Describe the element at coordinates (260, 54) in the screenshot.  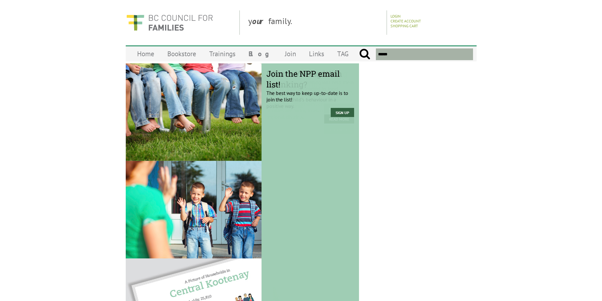
I see `a: Blog` at that location.